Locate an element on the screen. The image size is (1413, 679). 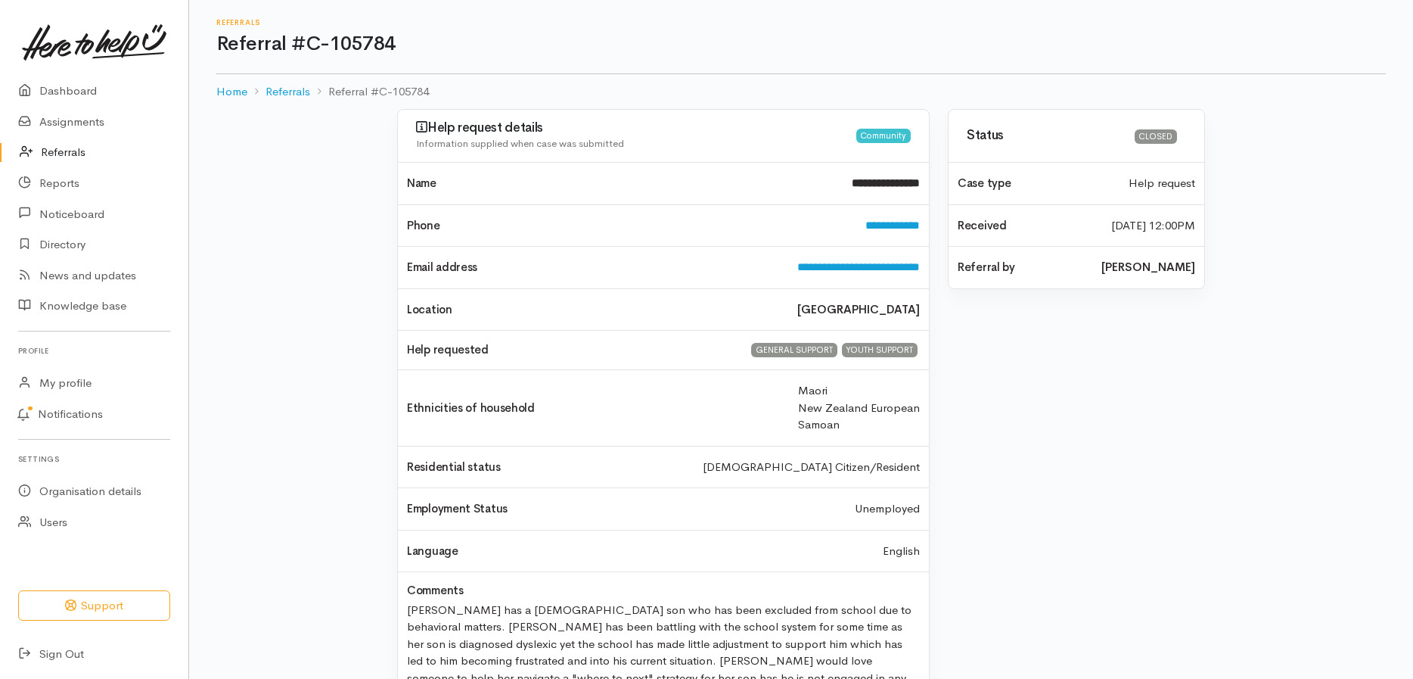
div: English is located at coordinates (901, 551).